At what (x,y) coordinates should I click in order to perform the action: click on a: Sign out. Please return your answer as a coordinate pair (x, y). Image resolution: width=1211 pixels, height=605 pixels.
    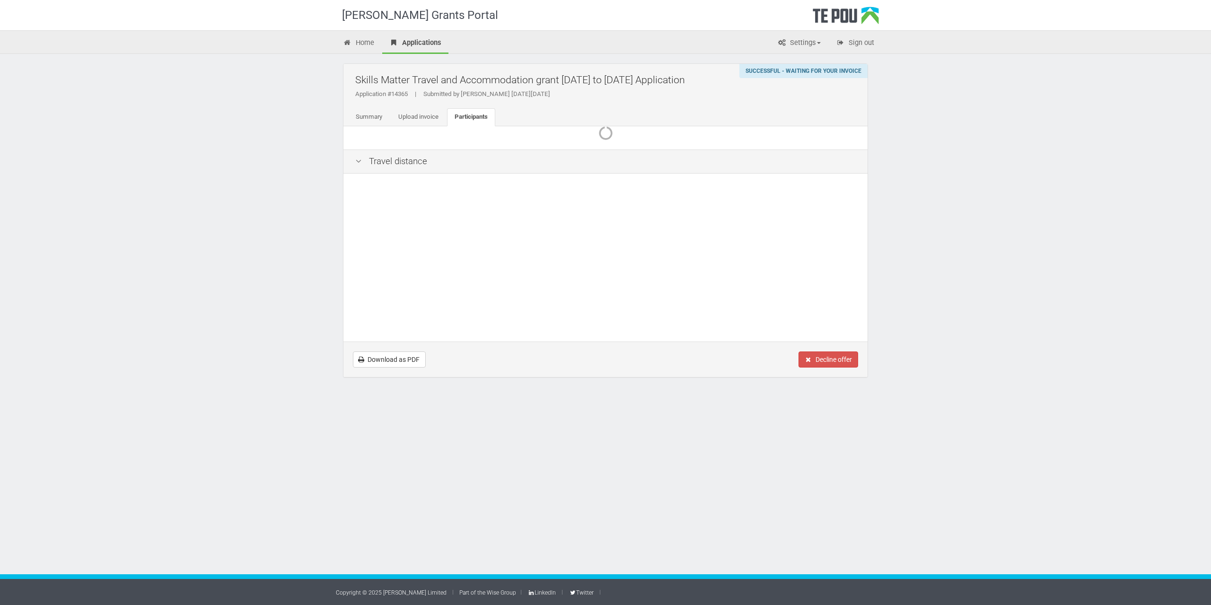
    Looking at the image, I should click on (855, 44).